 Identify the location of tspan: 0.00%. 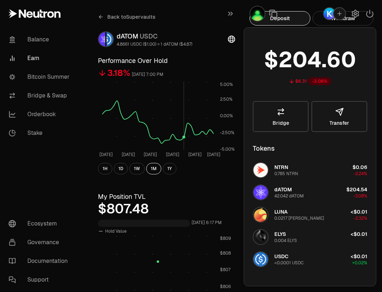
(227, 116).